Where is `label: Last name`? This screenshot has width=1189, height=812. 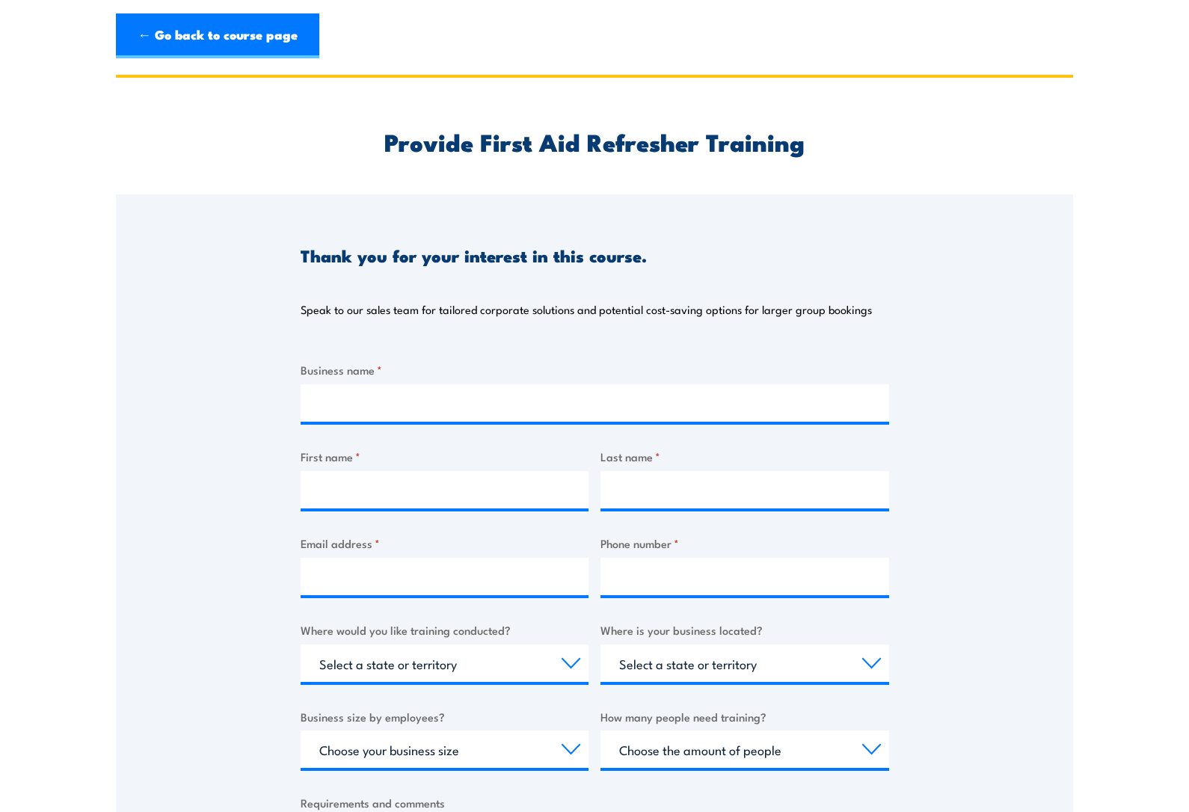
label: Last name is located at coordinates (745, 456).